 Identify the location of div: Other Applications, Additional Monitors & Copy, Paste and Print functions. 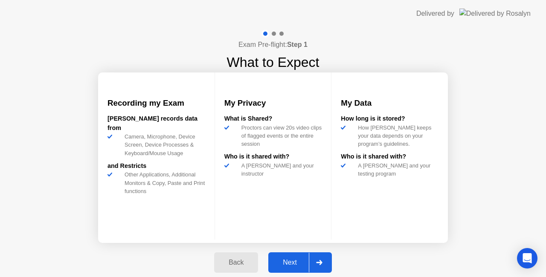
(163, 183).